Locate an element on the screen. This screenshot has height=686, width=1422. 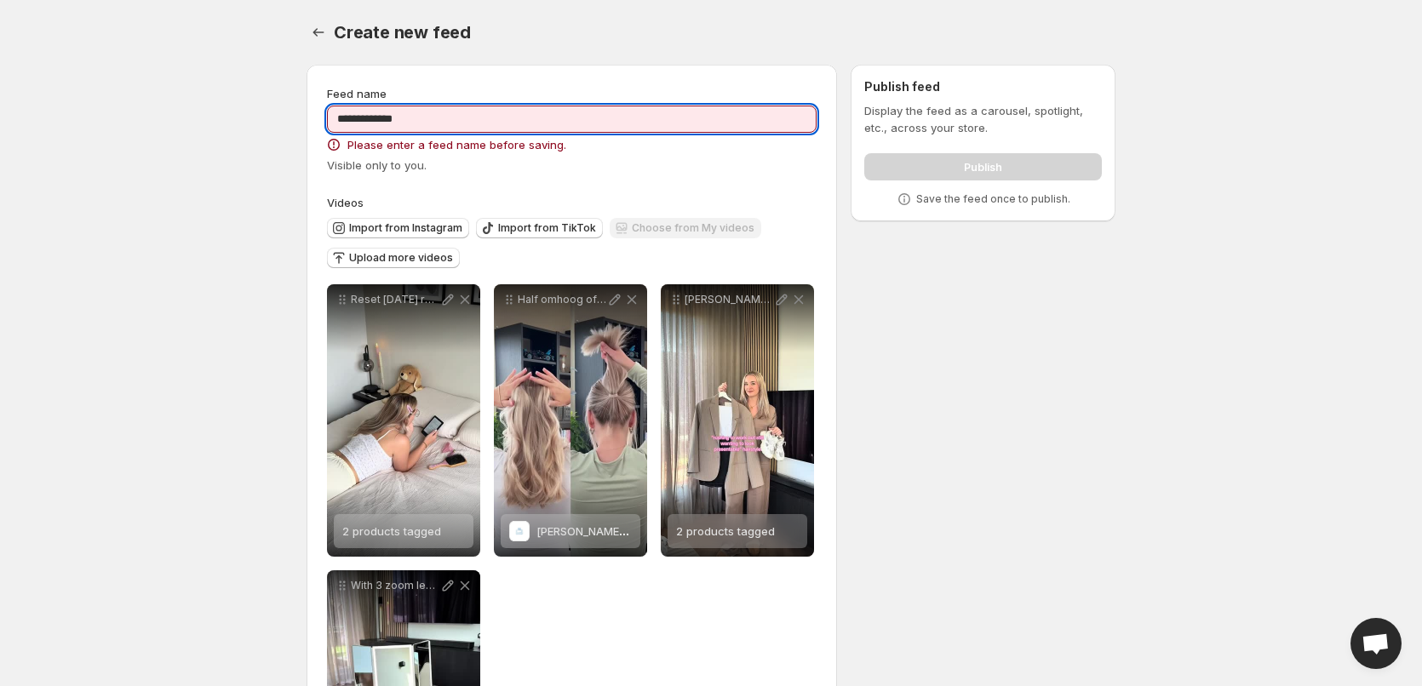
button: Upload more videos is located at coordinates (393, 258).